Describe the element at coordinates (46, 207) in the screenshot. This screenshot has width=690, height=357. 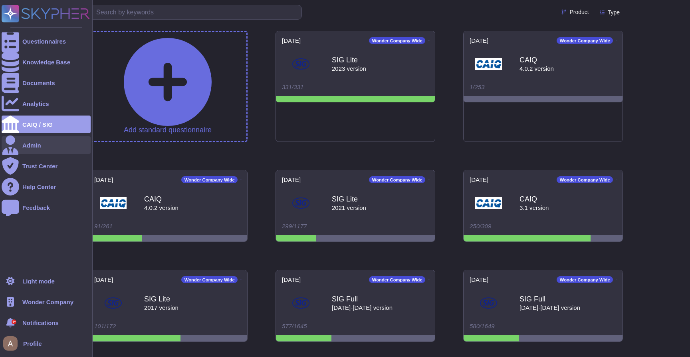
I see `a: Feedback` at that location.